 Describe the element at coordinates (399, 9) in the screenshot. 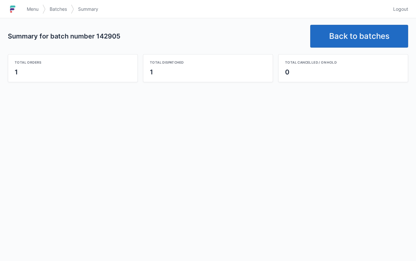

I see `a: Logout` at that location.